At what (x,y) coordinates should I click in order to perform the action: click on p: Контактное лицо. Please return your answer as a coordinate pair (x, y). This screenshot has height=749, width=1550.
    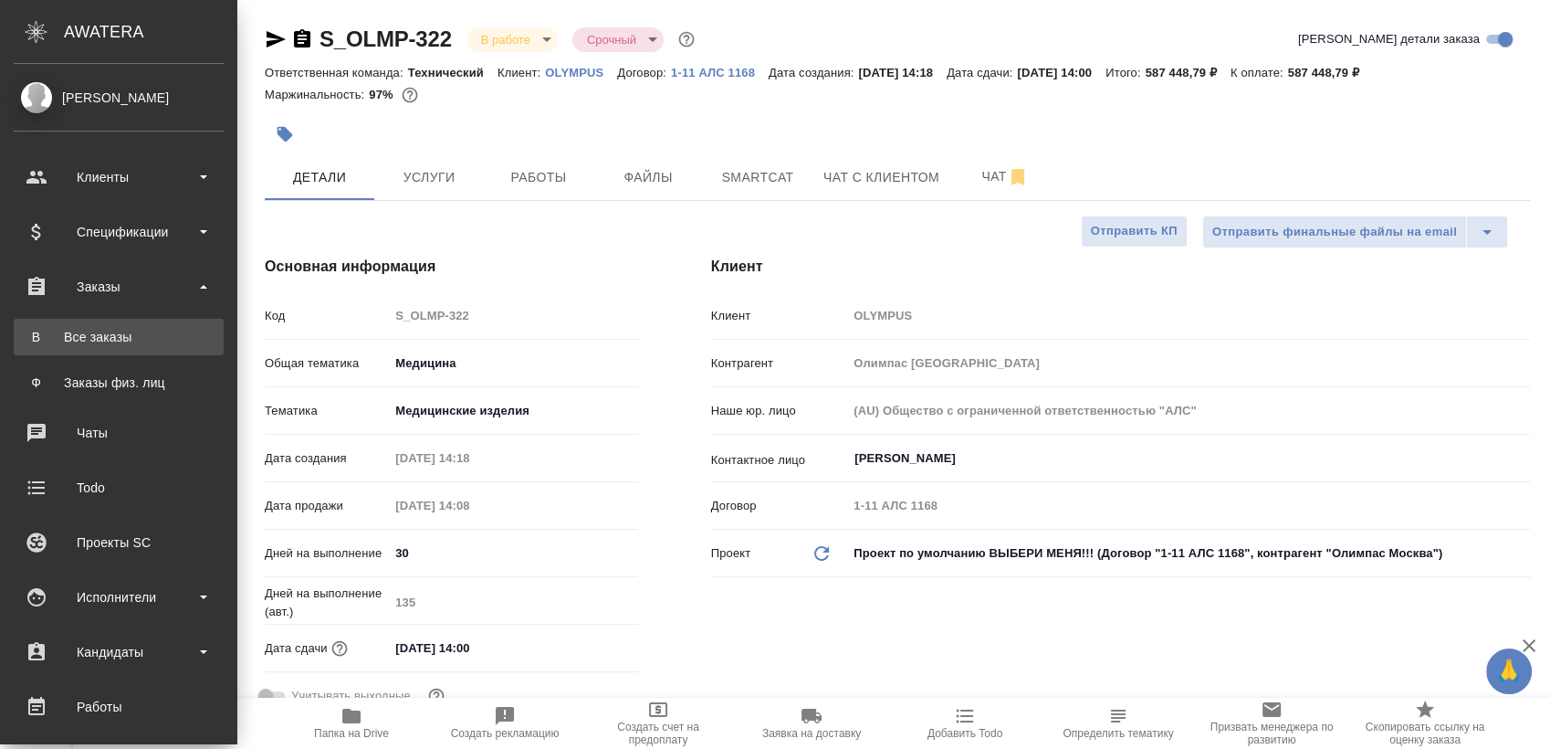
    Looking at the image, I should click on (780, 460).